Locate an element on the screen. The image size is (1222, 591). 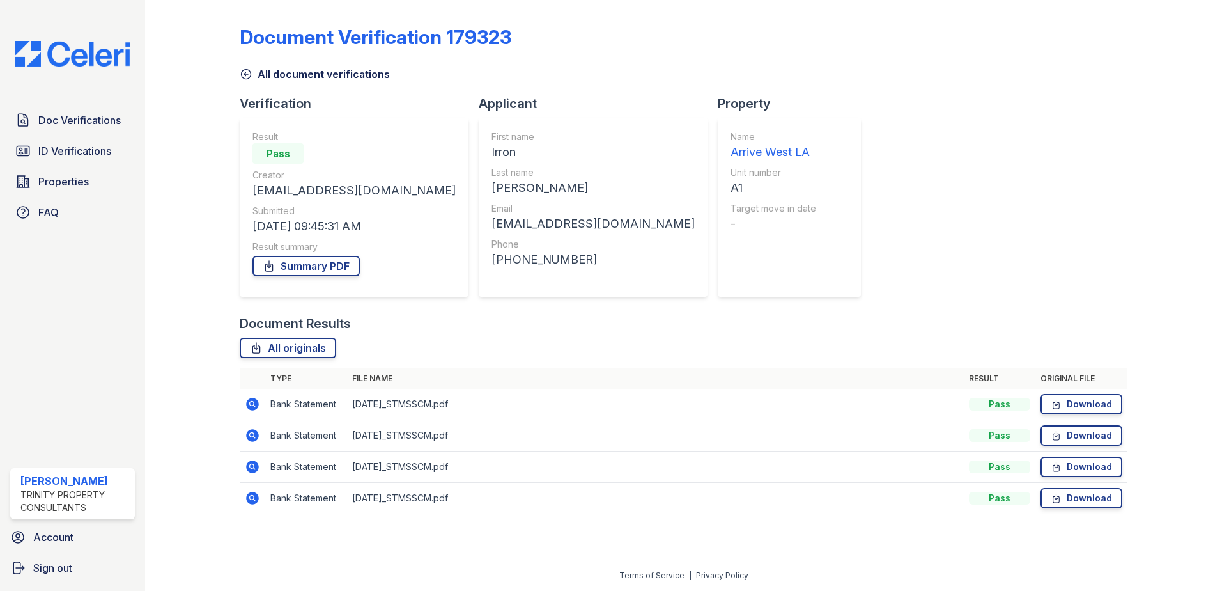
div: Property is located at coordinates (794, 104).